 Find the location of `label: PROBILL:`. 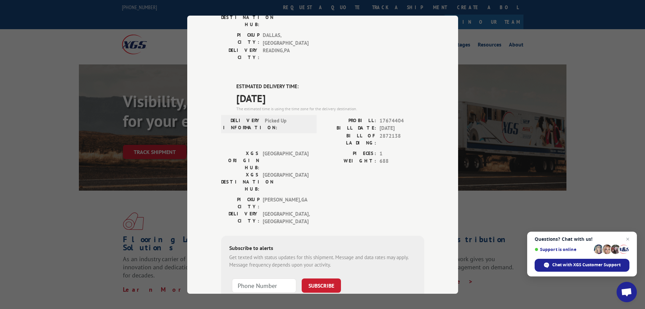

label: PROBILL: is located at coordinates (350, 120).